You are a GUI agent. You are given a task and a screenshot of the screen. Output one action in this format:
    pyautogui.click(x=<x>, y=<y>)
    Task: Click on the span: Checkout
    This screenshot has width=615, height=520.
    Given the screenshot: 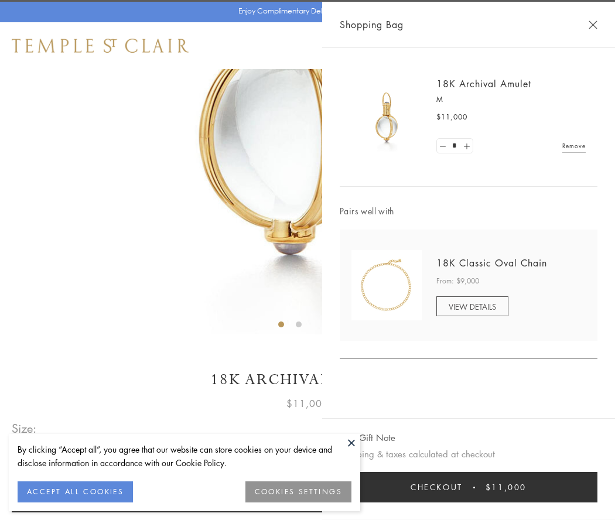 What is the action you would take?
    pyautogui.click(x=436, y=487)
    